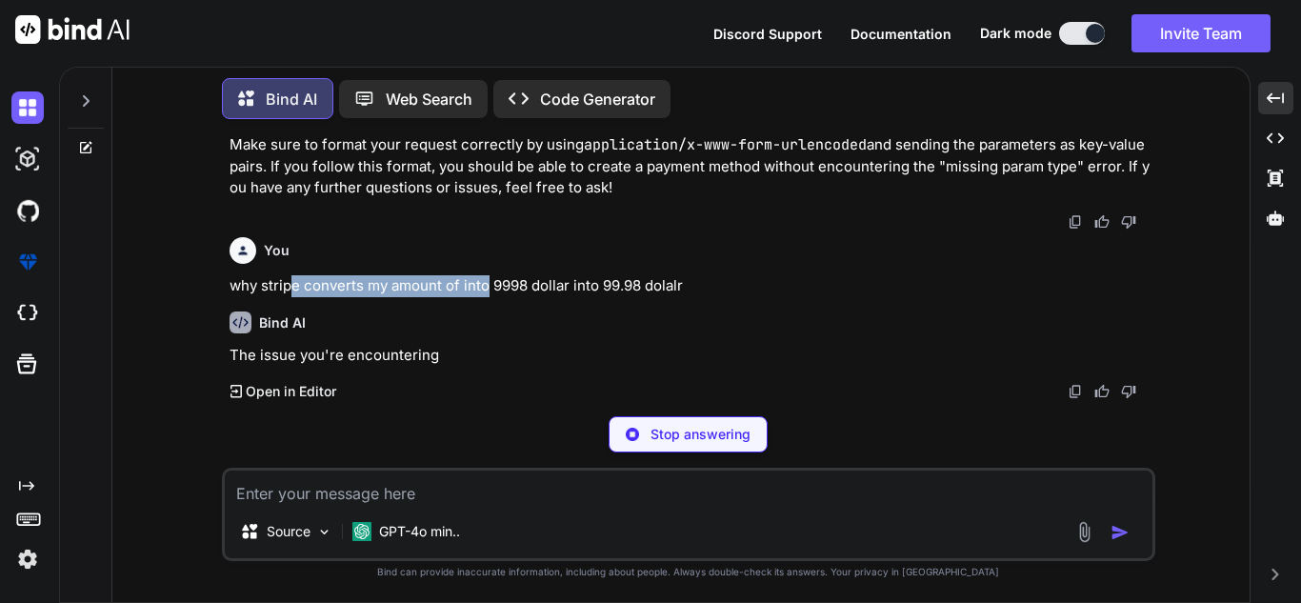 This screenshot has height=603, width=1301. I want to click on img: premium, so click(28, 262).